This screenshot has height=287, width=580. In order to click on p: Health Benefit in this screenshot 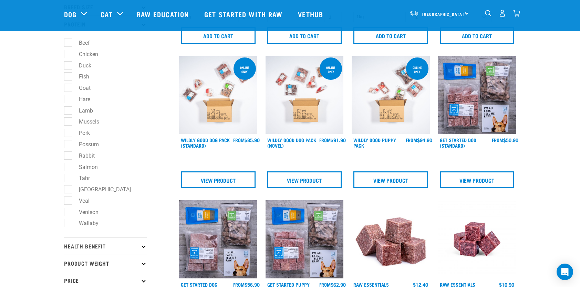, I will do `click(105, 246)`.